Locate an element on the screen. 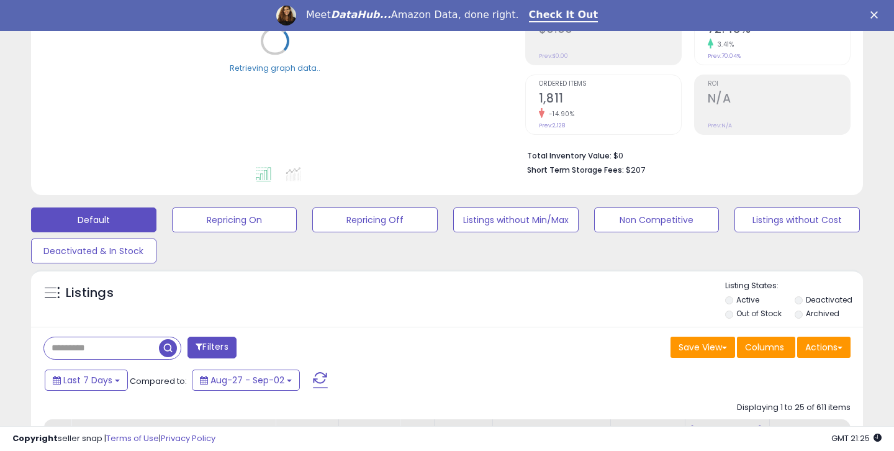 This screenshot has height=451, width=894. div: Title is located at coordinates (173, 430).